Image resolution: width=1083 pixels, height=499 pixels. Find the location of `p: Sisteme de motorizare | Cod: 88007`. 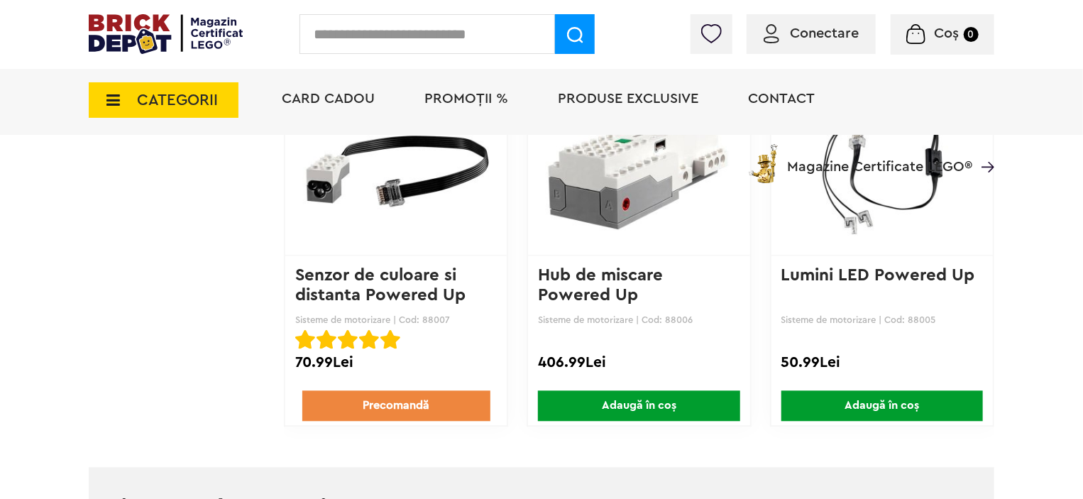

p: Sisteme de motorizare | Cod: 88007 is located at coordinates (396, 319).